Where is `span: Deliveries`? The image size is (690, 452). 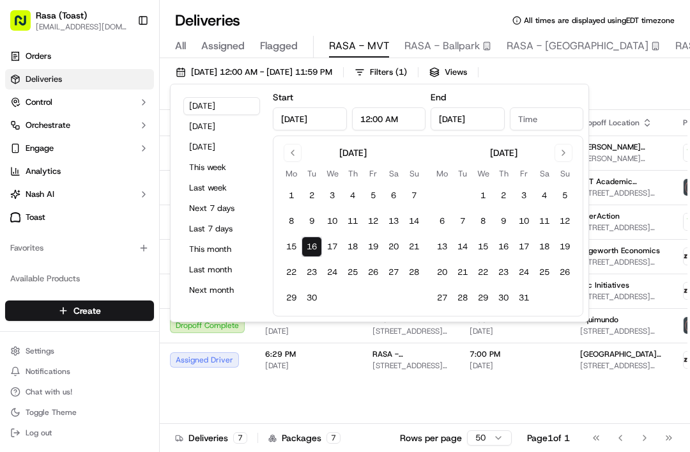
span: Deliveries is located at coordinates (43, 79).